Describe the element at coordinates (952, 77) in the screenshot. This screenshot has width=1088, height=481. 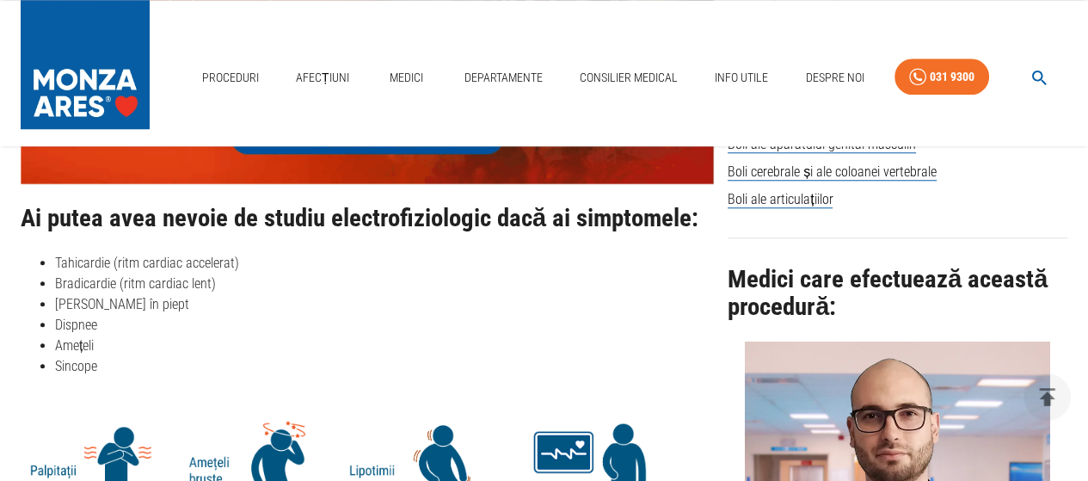
I see `div: 031 9300` at that location.